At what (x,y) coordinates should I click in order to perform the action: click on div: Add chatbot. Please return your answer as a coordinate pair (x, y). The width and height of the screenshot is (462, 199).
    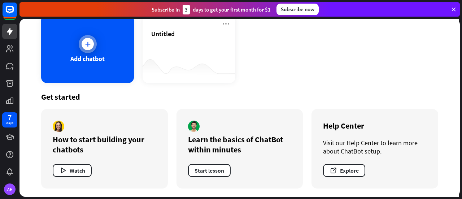
    Looking at the image, I should click on (87, 58).